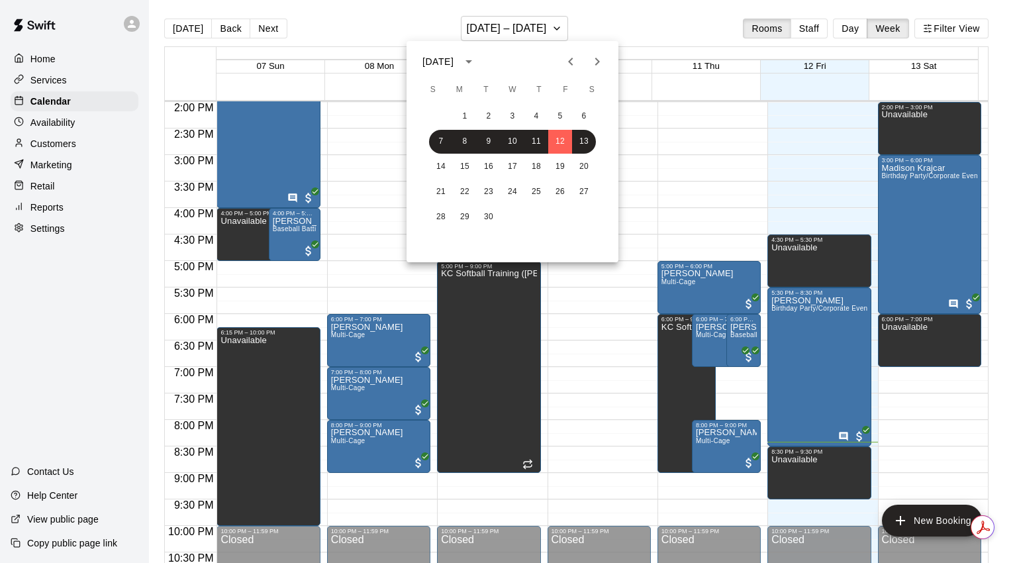 The height and width of the screenshot is (563, 1017). I want to click on button: 10, so click(512, 142).